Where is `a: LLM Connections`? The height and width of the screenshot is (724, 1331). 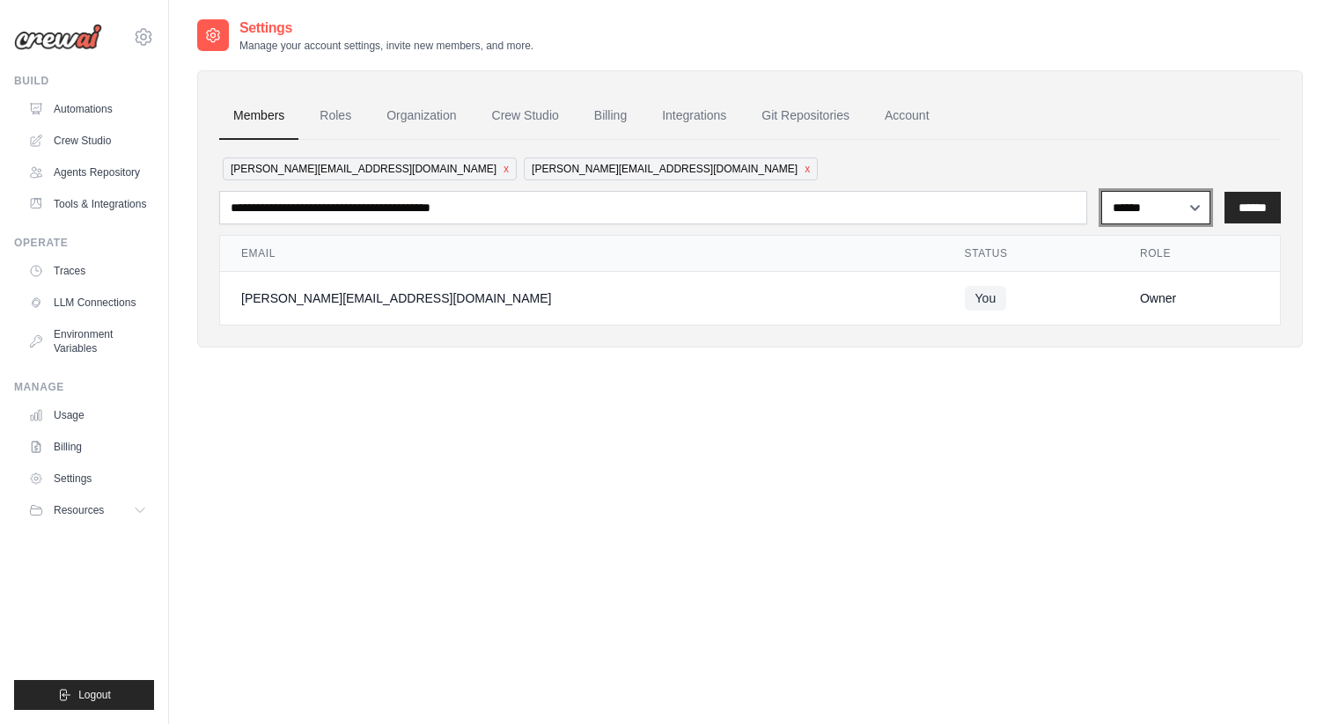 a: LLM Connections is located at coordinates (87, 303).